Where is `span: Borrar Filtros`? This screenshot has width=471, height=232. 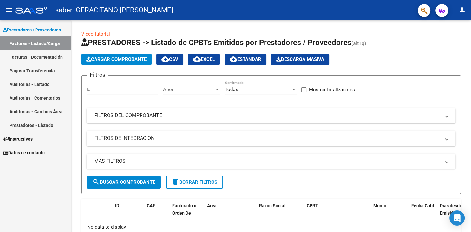
span: Borrar Filtros is located at coordinates (194, 182).